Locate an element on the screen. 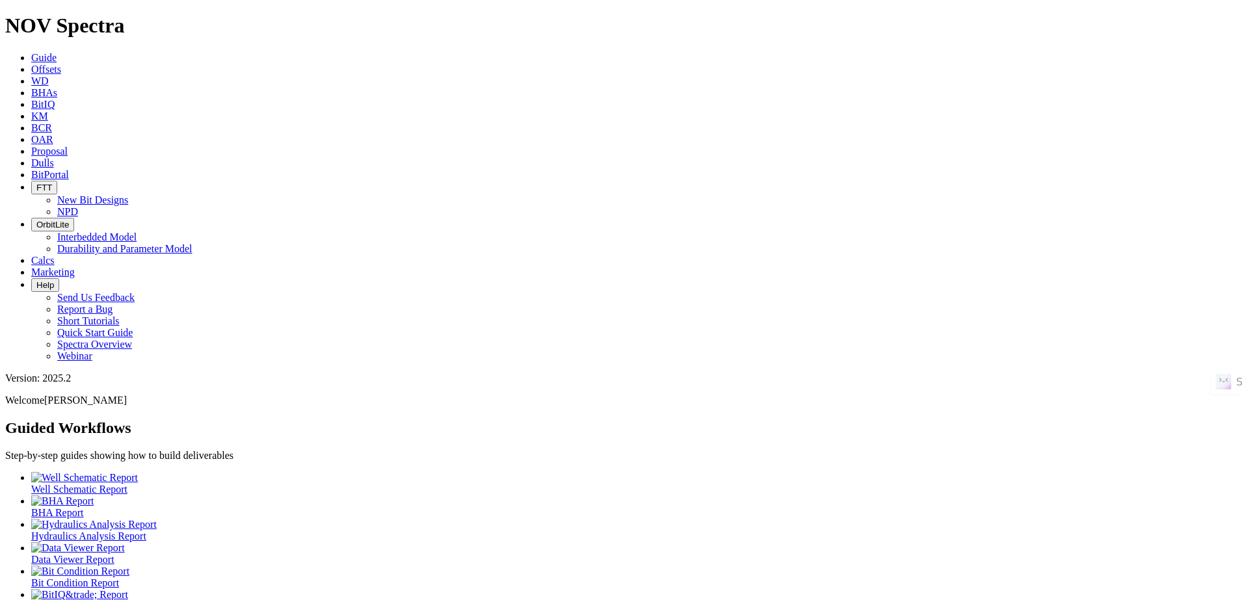  span: KM is located at coordinates (40, 116).